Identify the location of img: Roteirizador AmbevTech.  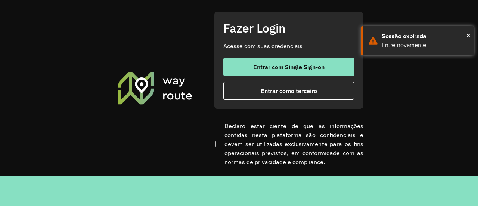
(155, 88).